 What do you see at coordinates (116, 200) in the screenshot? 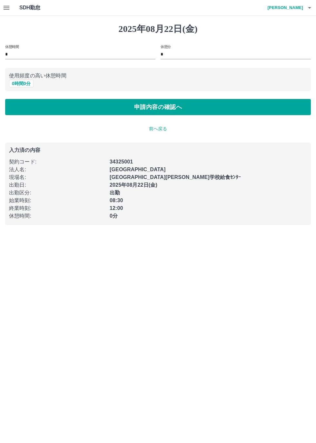
I see `b: 08:30` at bounding box center [116, 200].